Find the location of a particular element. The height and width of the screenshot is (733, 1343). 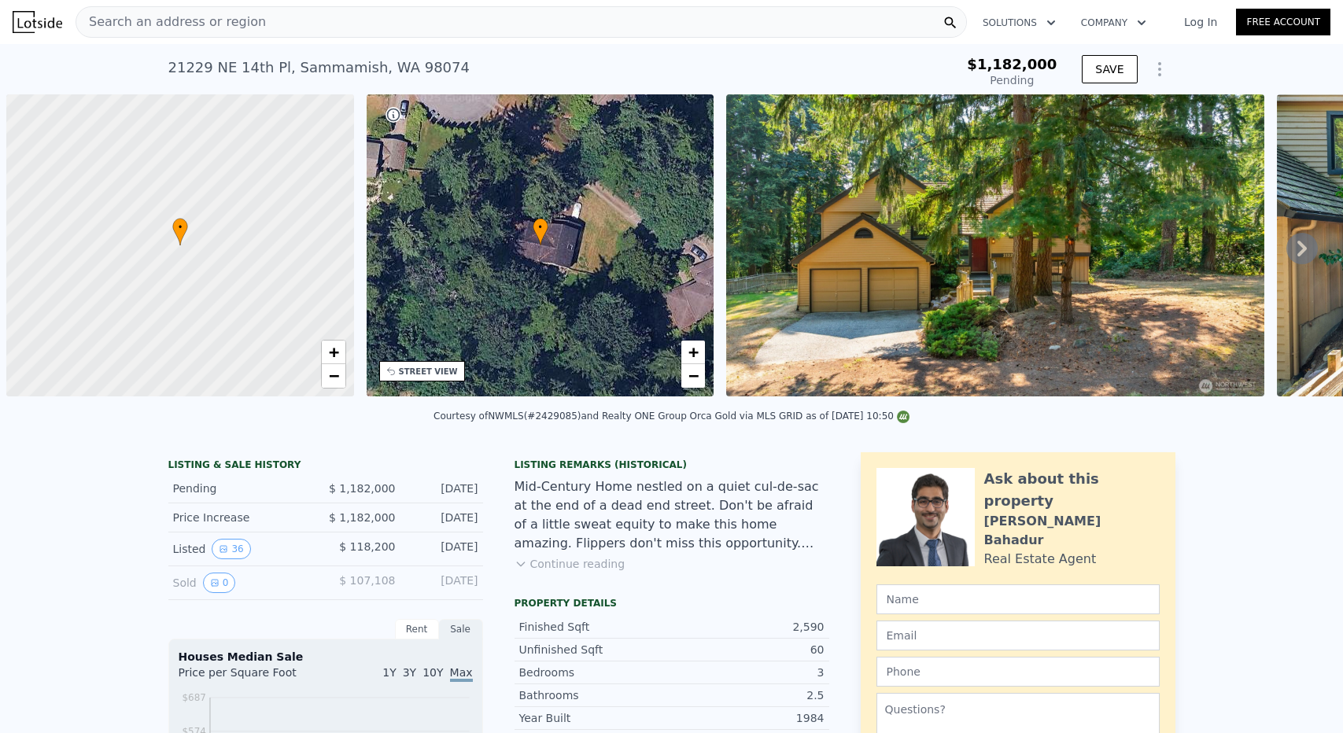

span: 10Y is located at coordinates (433, 673).